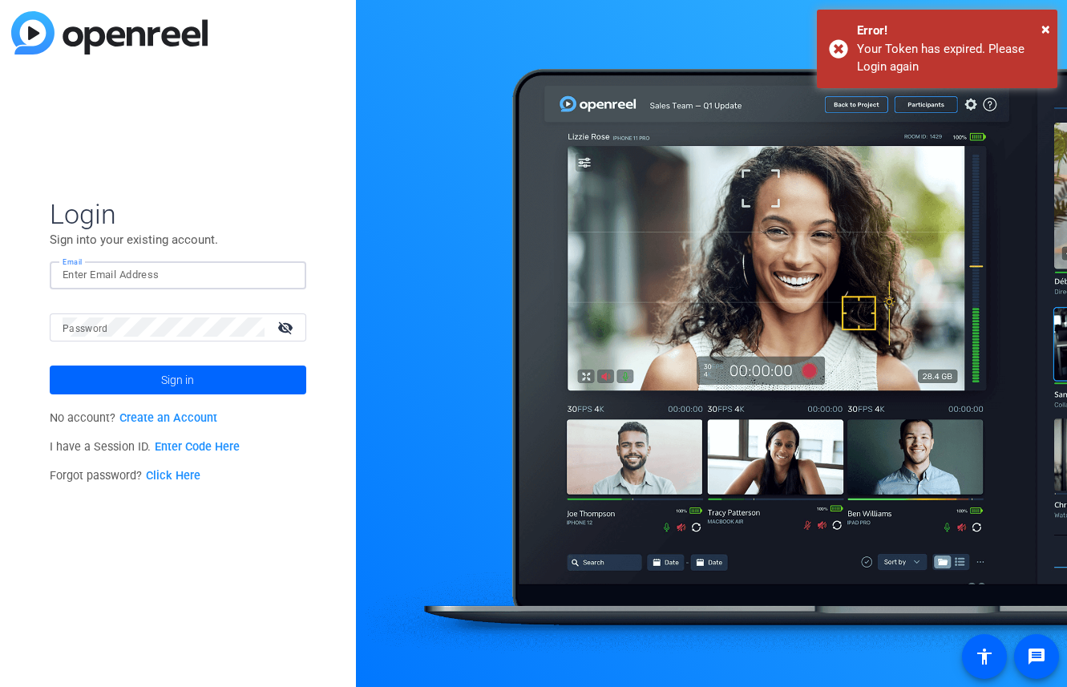 The height and width of the screenshot is (687, 1067). I want to click on span: Forgot password?, so click(125, 475).